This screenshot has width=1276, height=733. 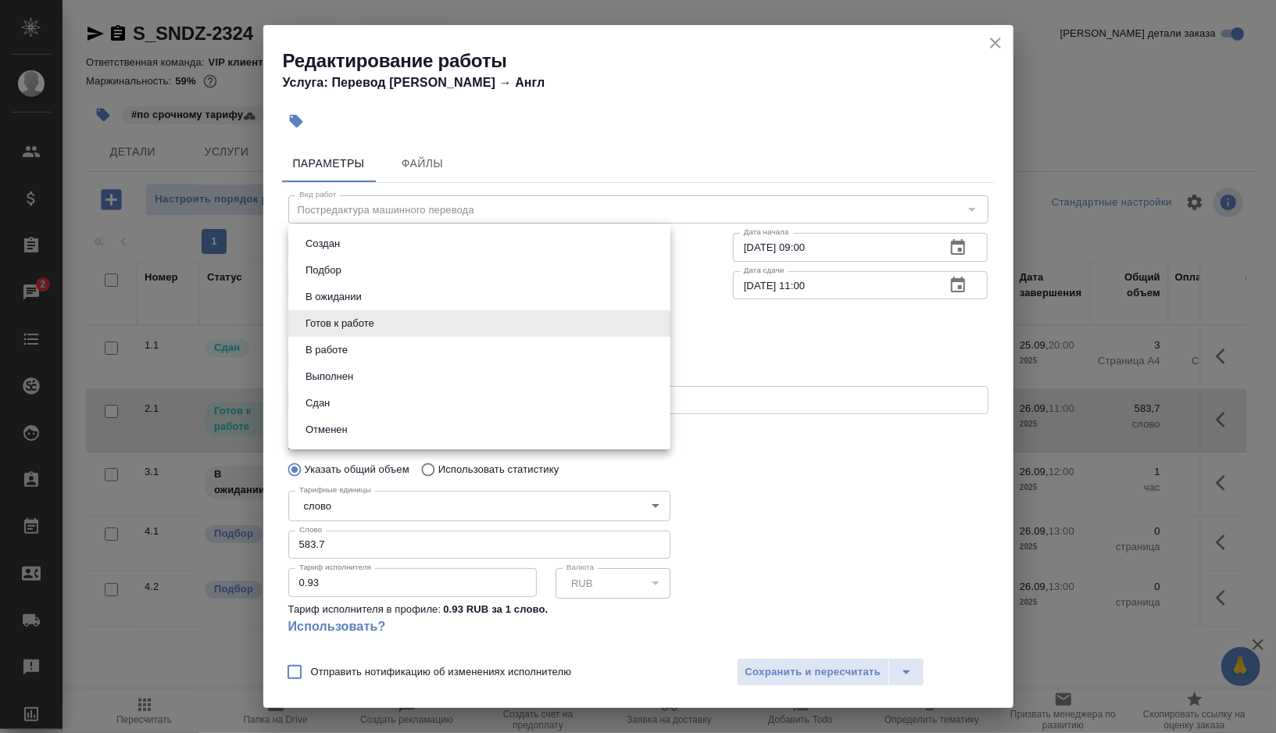 What do you see at coordinates (324, 270) in the screenshot?
I see `button: Подбор` at bounding box center [324, 270].